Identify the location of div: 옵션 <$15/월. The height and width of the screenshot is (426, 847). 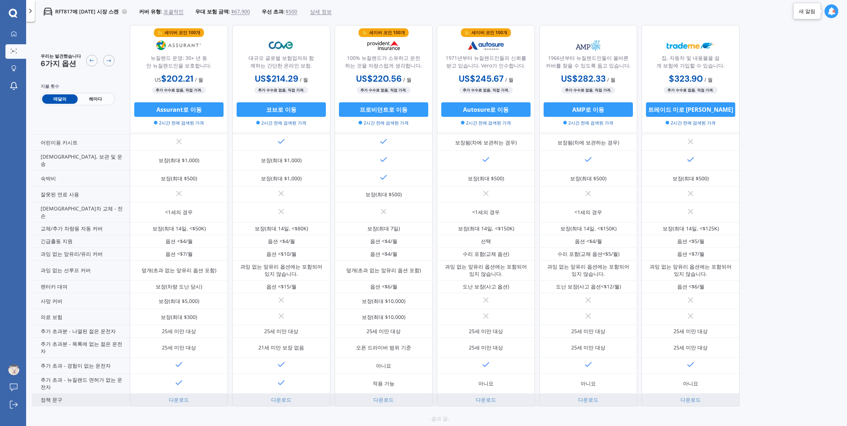
(281, 287).